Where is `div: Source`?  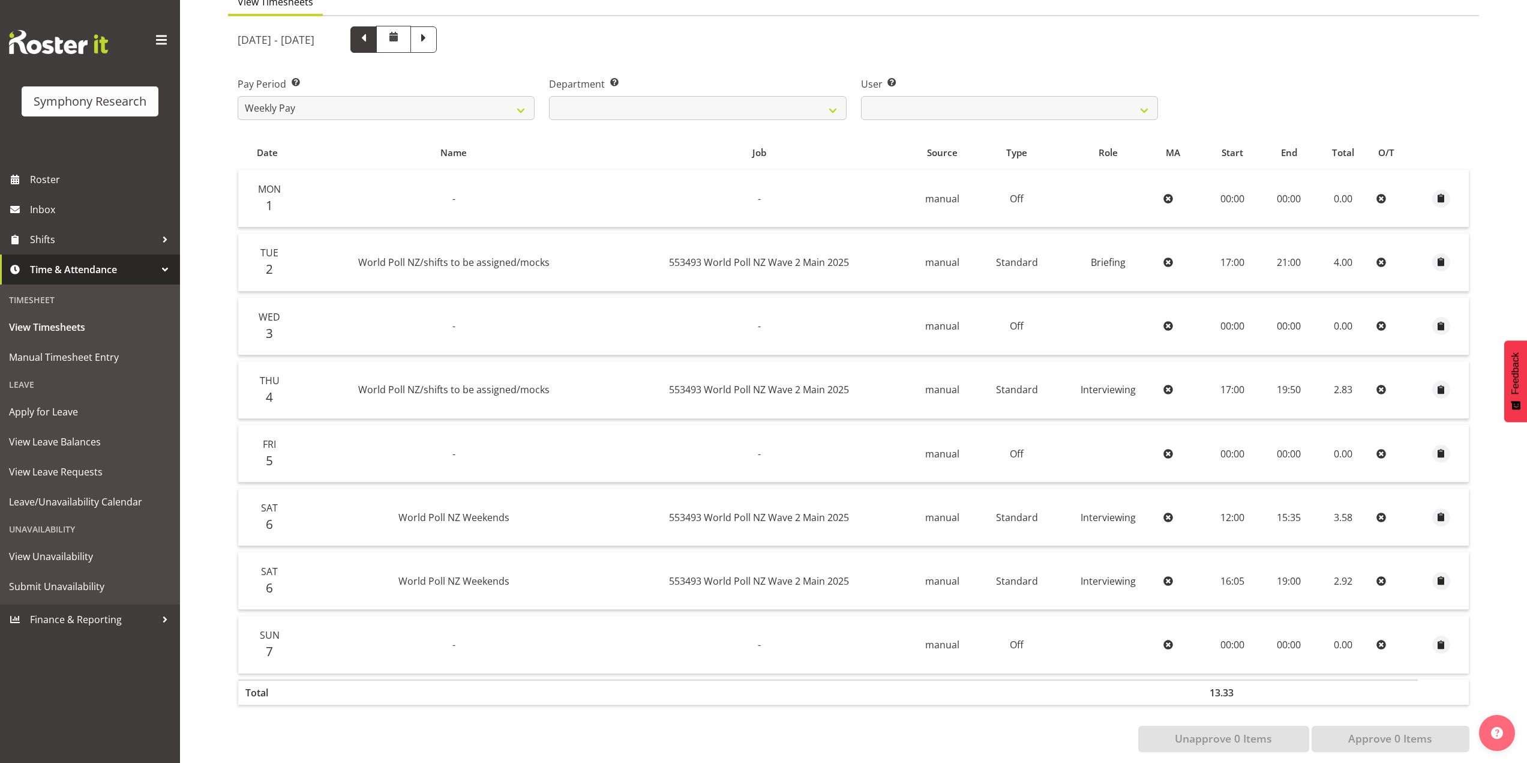 div: Source is located at coordinates (942, 152).